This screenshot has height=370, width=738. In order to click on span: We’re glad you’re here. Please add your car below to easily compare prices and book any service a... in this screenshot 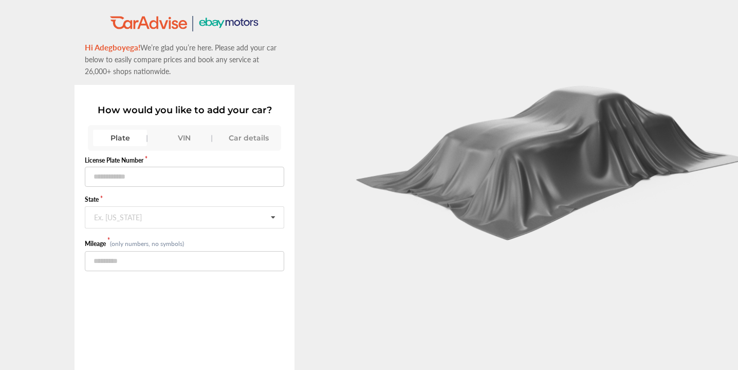, I will do `click(180, 59)`.